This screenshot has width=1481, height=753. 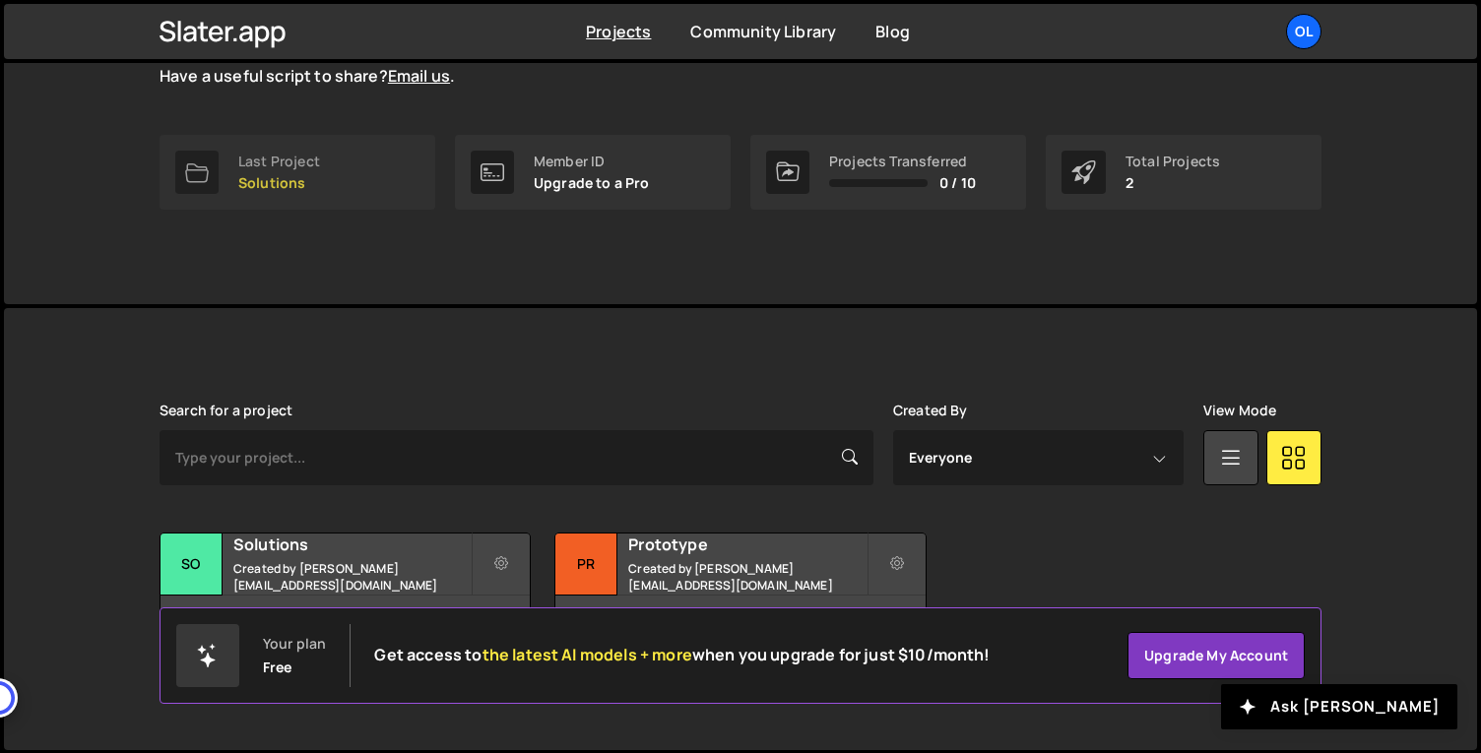 What do you see at coordinates (1239, 410) in the screenshot?
I see `label: View Mode` at bounding box center [1239, 410].